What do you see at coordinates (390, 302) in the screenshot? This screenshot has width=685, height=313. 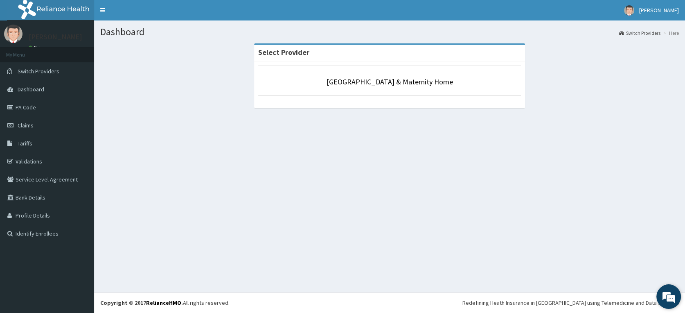 I see `footer: All rights reserved.` at bounding box center [390, 302].